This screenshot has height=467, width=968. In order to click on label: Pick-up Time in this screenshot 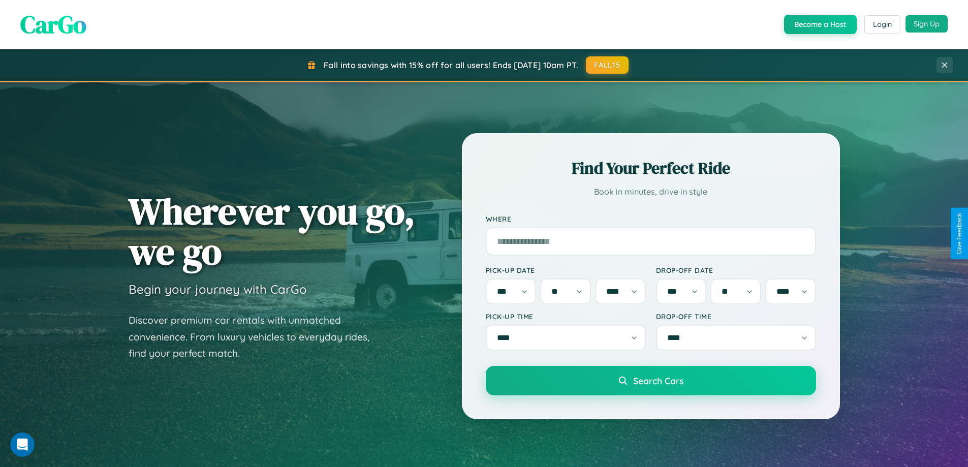, I will do `click(566, 316)`.